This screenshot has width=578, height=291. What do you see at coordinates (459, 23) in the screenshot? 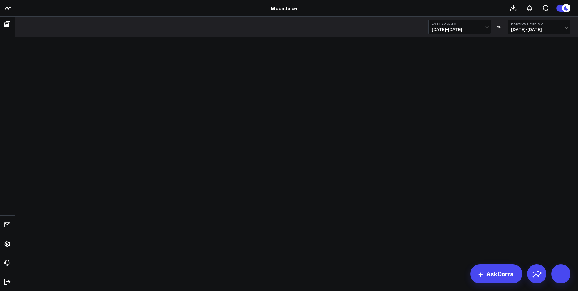
I see `b: Last 30 Days` at bounding box center [459, 23].